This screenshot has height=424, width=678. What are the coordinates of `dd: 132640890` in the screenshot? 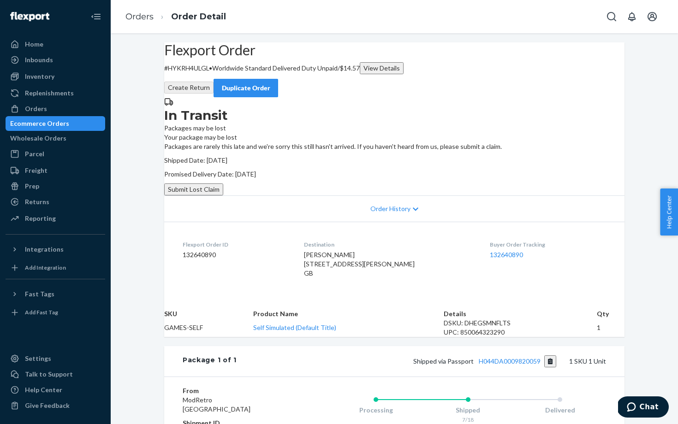 It's located at (236, 255).